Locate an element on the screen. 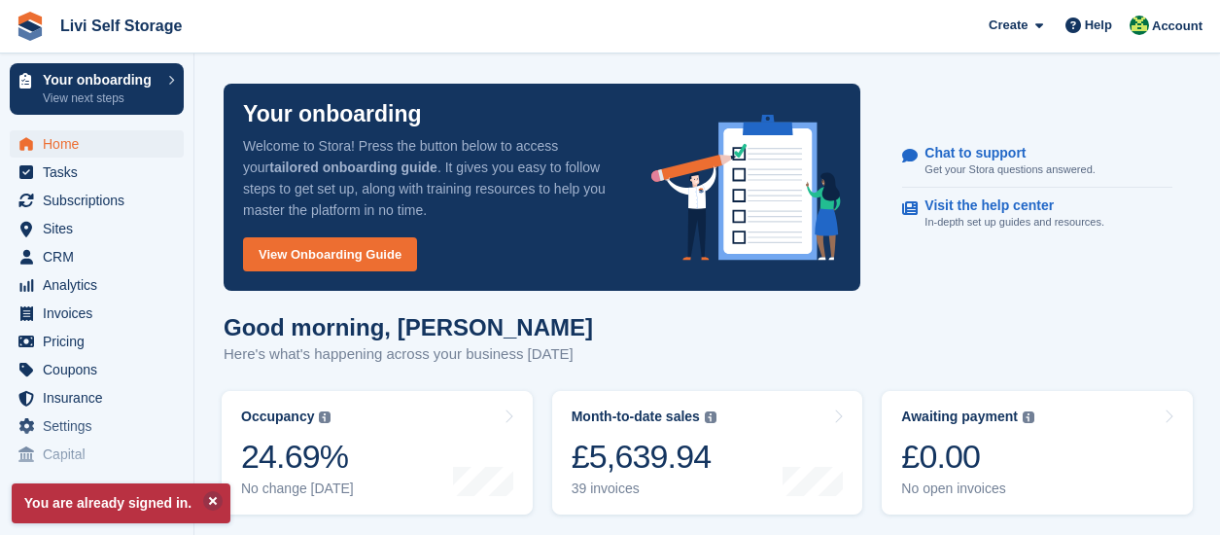 The height and width of the screenshot is (535, 1220). span: Pricing is located at coordinates (101, 341).